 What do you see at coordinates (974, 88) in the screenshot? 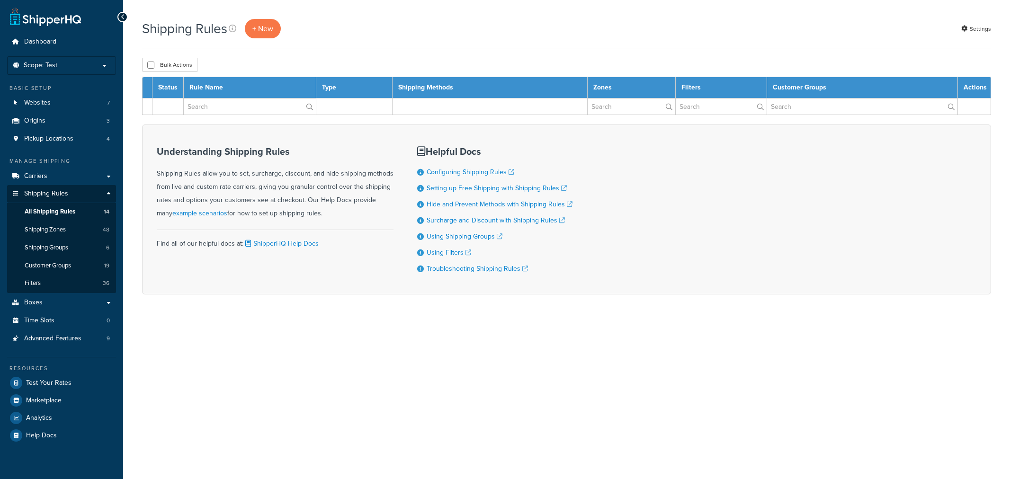
I see `th: Actions` at bounding box center [974, 88].